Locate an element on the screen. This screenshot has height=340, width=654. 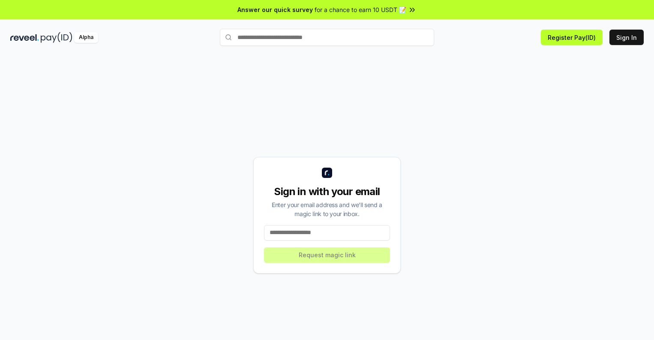
div: Enter your email address and we’ll send a magic link to your inbox. is located at coordinates (327, 209).